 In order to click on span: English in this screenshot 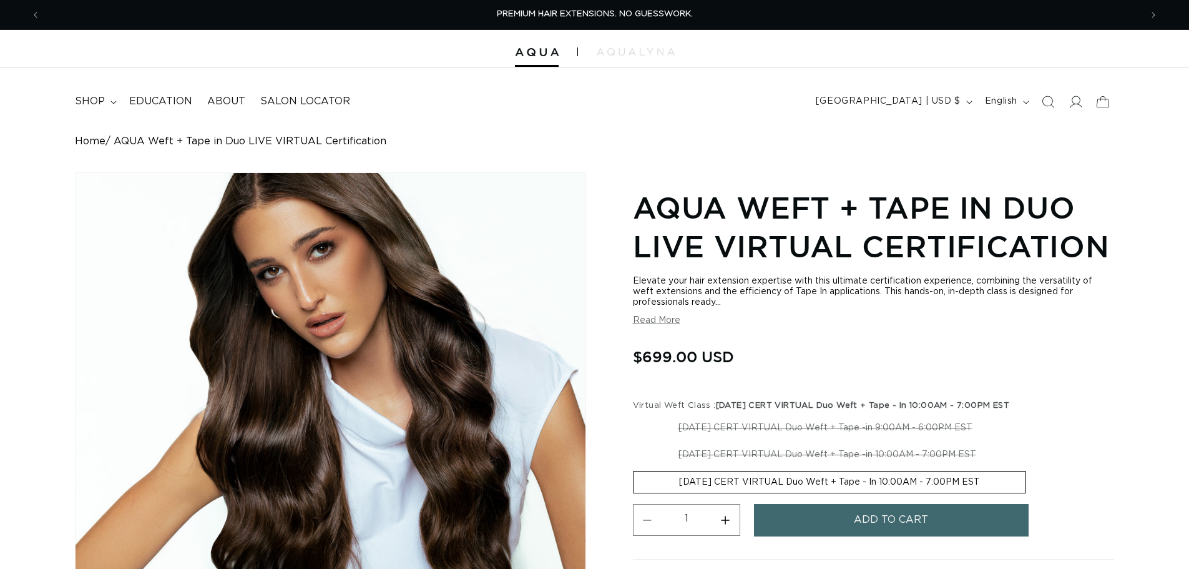, I will do `click(1001, 101)`.